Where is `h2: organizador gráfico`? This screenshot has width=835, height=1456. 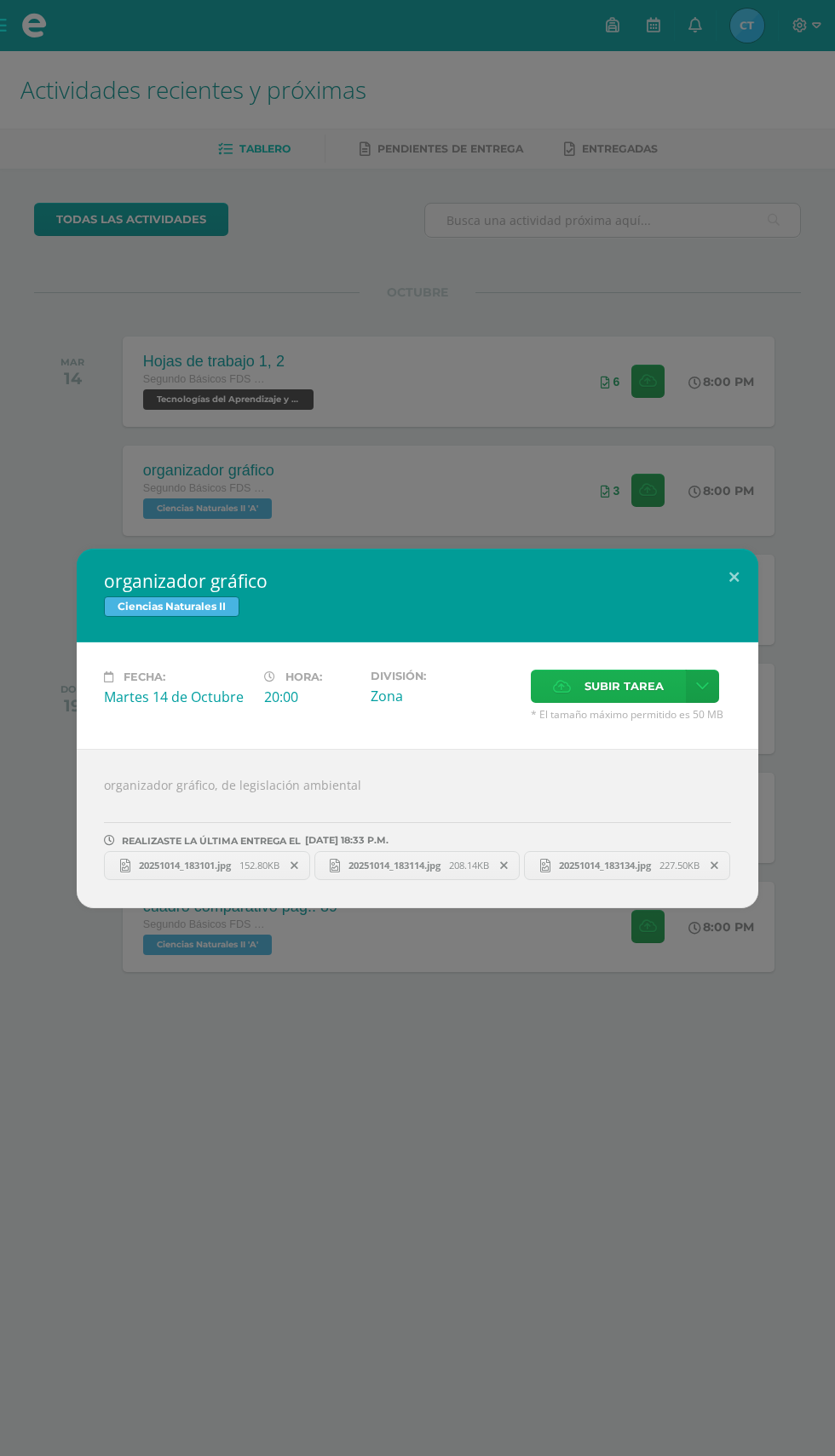 h2: organizador gráfico is located at coordinates (418, 581).